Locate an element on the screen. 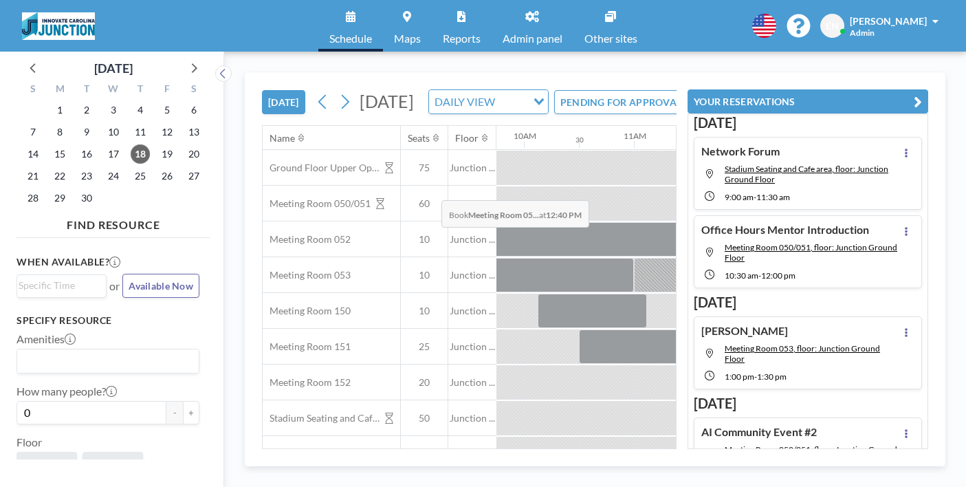 The height and width of the screenshot is (487, 966). span: Sunday, September 14, 2025 is located at coordinates (33, 154).